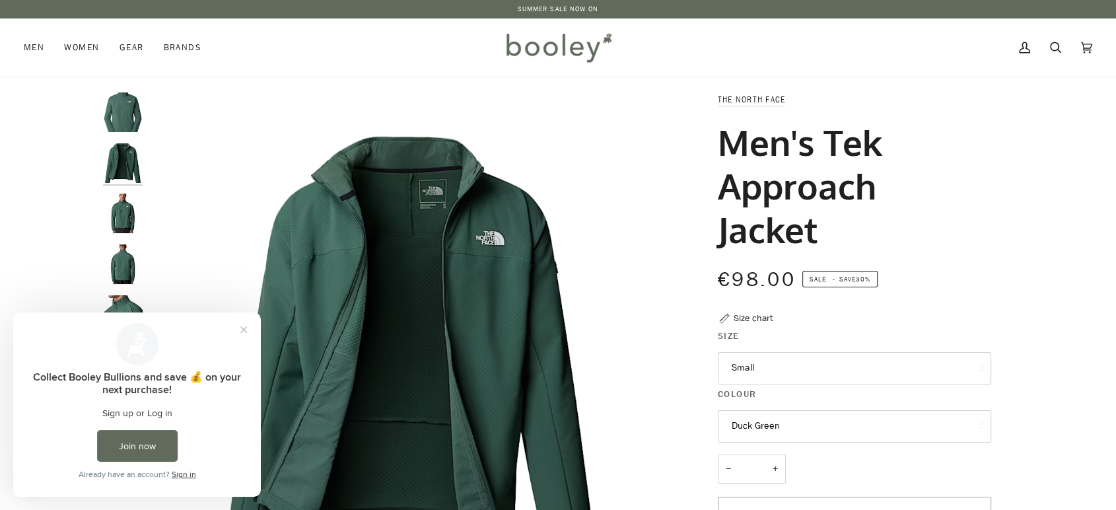  Describe the element at coordinates (849, 186) in the screenshot. I see `h1: Men's Tek Approach Jacket` at that location.